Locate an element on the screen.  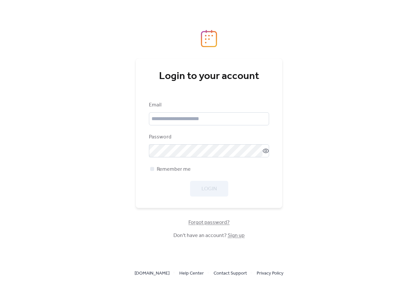
a: Forgot password? is located at coordinates (209, 223).